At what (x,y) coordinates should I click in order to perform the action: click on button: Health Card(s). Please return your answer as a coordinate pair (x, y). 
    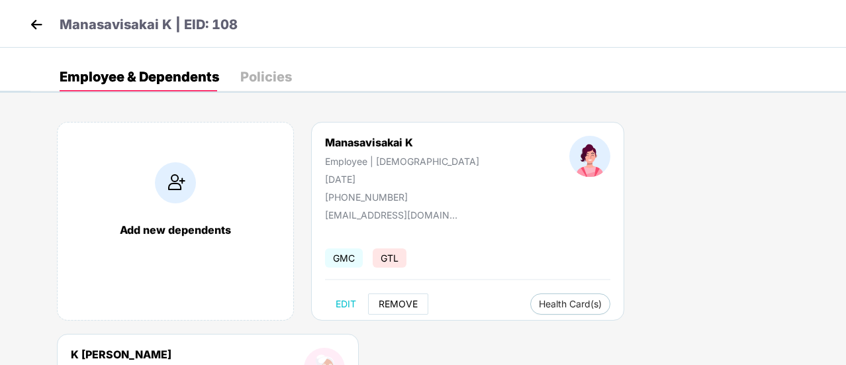
    Looking at the image, I should click on (570, 304).